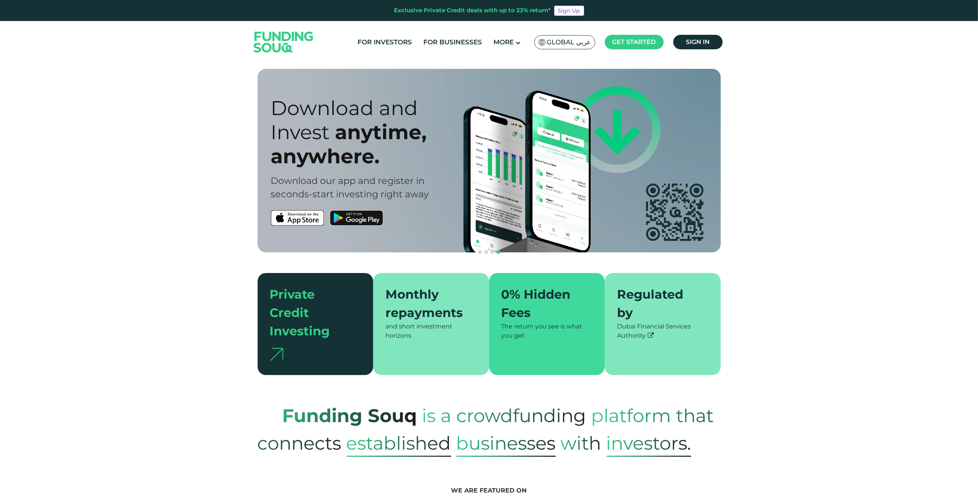 This screenshot has height=499, width=978. What do you see at coordinates (486, 430) in the screenshot?
I see `span: platform that connects` at bounding box center [486, 430].